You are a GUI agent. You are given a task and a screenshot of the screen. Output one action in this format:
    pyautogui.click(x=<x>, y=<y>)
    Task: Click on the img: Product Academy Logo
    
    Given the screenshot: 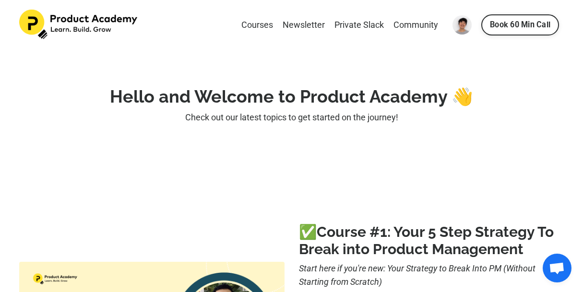 What is the action you would take?
    pyautogui.click(x=79, y=24)
    